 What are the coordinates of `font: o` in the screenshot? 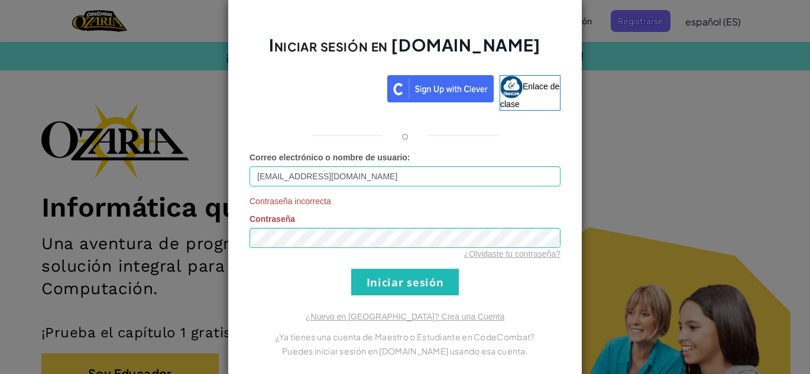 It's located at (405, 135).